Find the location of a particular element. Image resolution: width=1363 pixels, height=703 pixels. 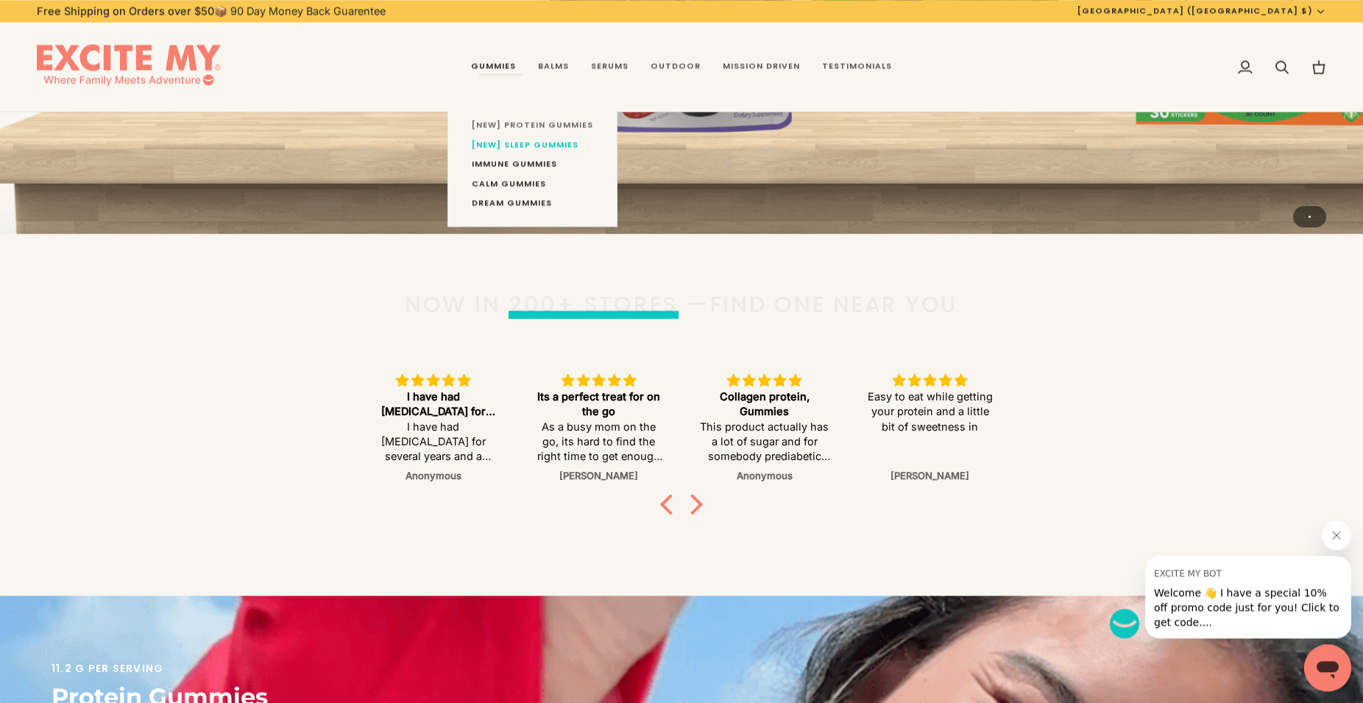

div: EXCITE MY BOT says "Welcome 👋 I have a special 10% off promo code just for you! Click to get code... is located at coordinates (1230, 579).